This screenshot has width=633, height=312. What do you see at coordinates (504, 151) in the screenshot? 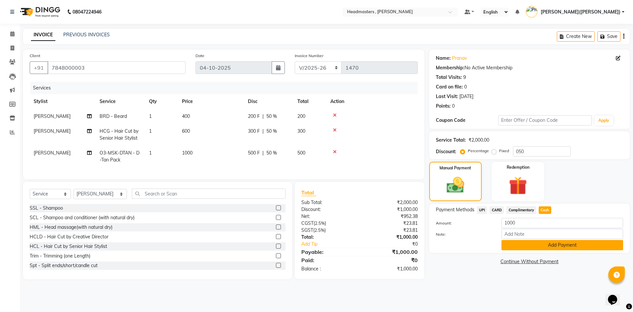
I see `label: Fixed` at bounding box center [504, 151].